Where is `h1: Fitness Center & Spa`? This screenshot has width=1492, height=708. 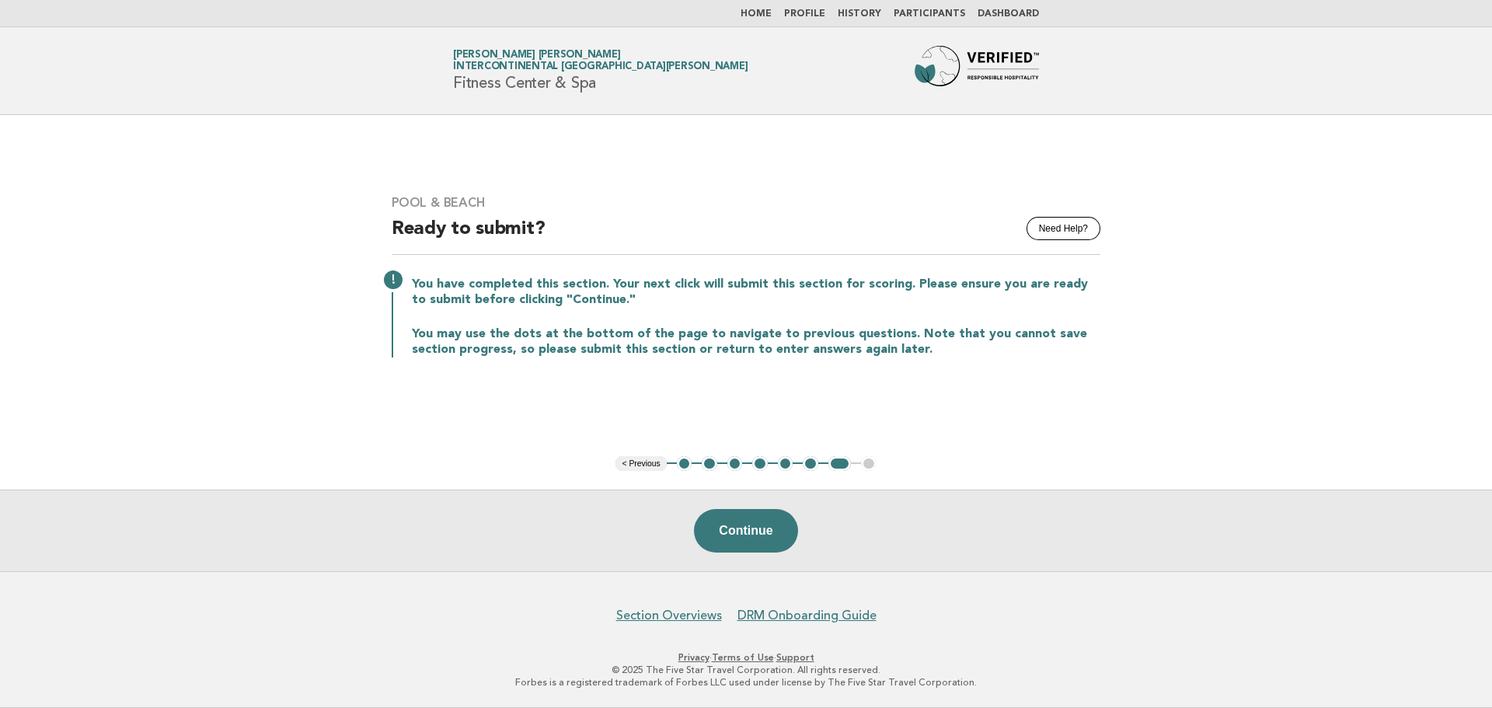 h1: Fitness Center & Spa is located at coordinates (600, 71).